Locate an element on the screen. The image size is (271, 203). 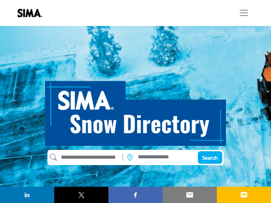
img: sms sharing button is located at coordinates (244, 195).